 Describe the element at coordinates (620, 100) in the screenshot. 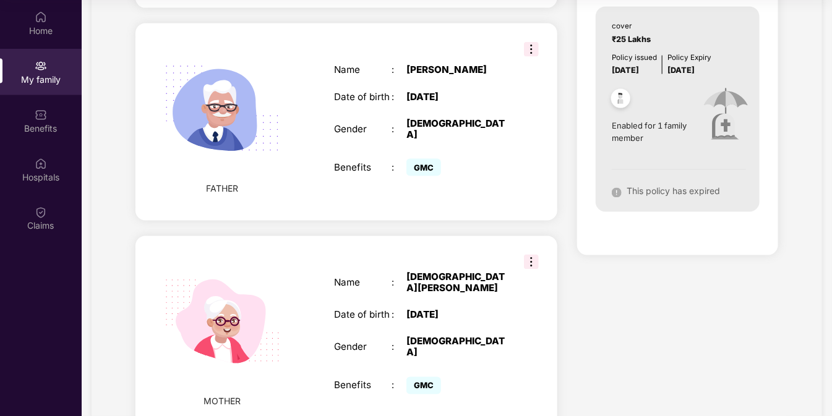

I see `img: svg+xml;base64,PHN2ZyB4bWxucz0iaHR0cDovL3d3dy53My5vcmcvMjAwMC9zdmciIHdpZHRoPSI0OC45NDMiIGhlaWdodD...` at that location.